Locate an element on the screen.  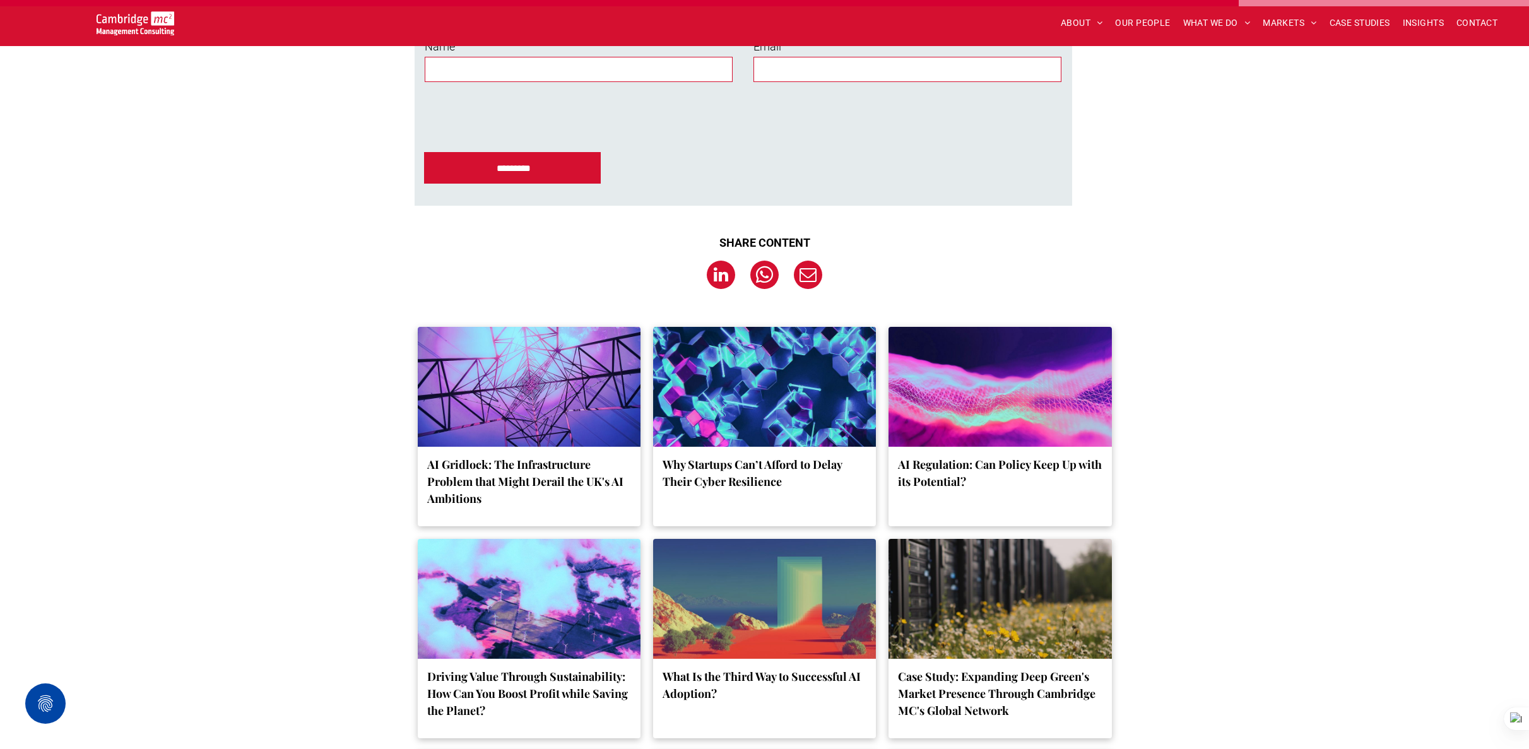
a: What Is the Third Way to Successful AI Adoption? is located at coordinates (764, 685).